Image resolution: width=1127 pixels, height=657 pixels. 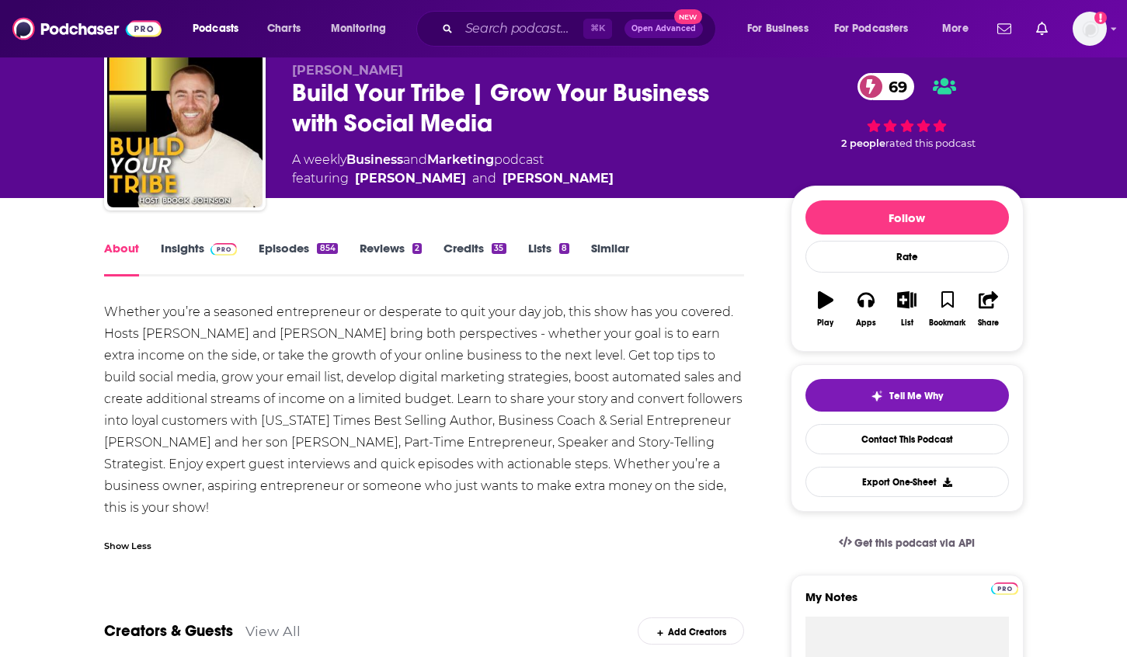 I want to click on button: Apps, so click(x=866, y=309).